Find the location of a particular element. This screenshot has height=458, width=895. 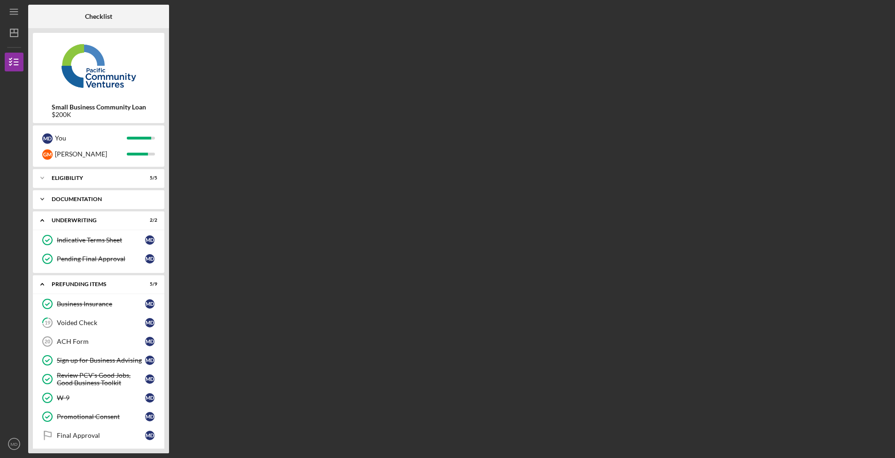

div: Review PCV's Good Jobs, Good Business Toolkit is located at coordinates (101, 379).